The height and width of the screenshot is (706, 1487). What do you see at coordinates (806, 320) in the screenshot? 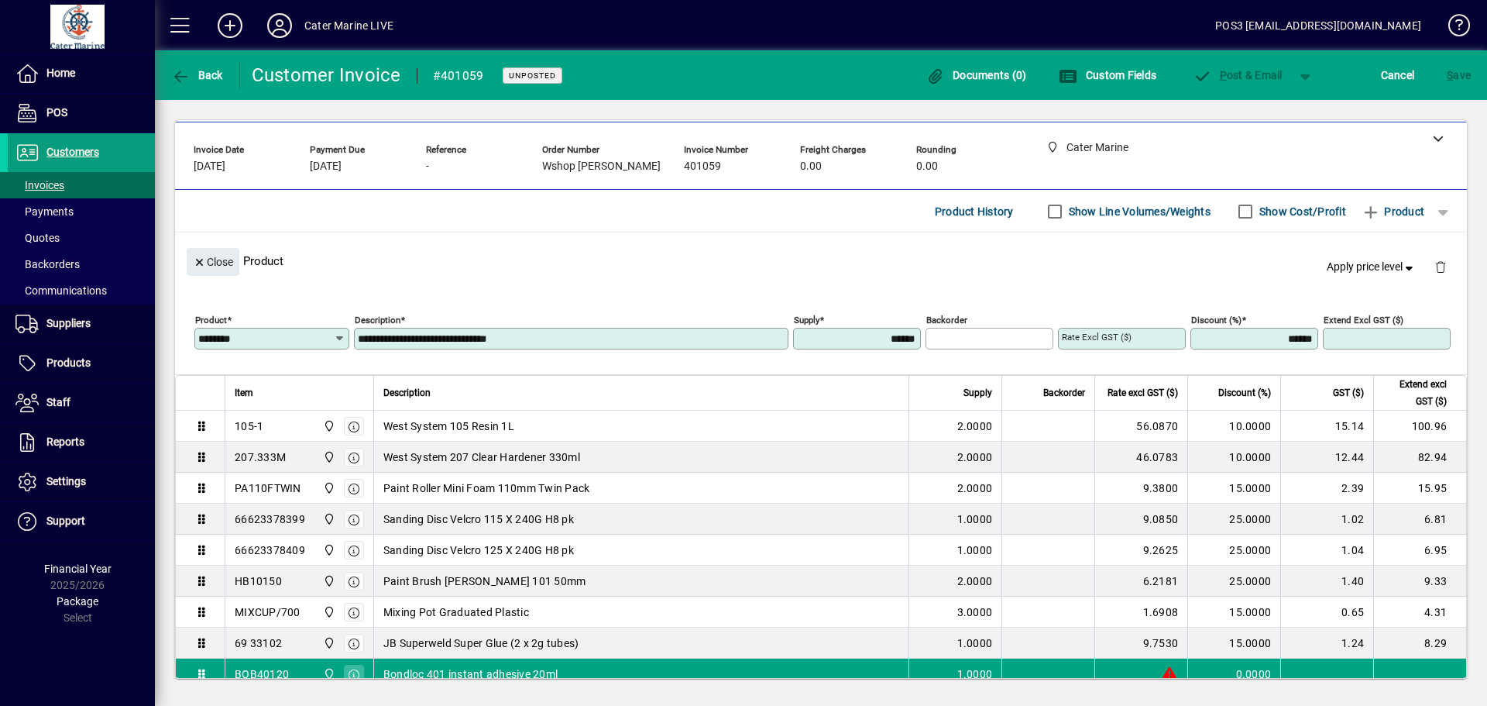
I see `mat-label: Supply` at bounding box center [806, 320].